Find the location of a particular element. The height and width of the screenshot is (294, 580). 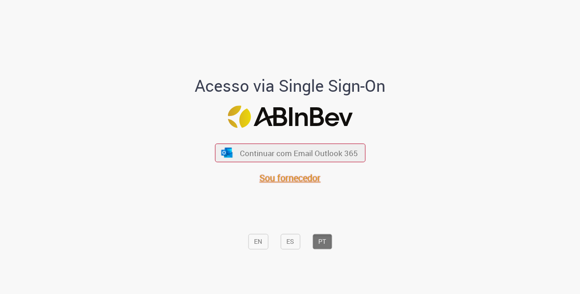

span: Continuar com Email Outlook 365 is located at coordinates (299, 153).